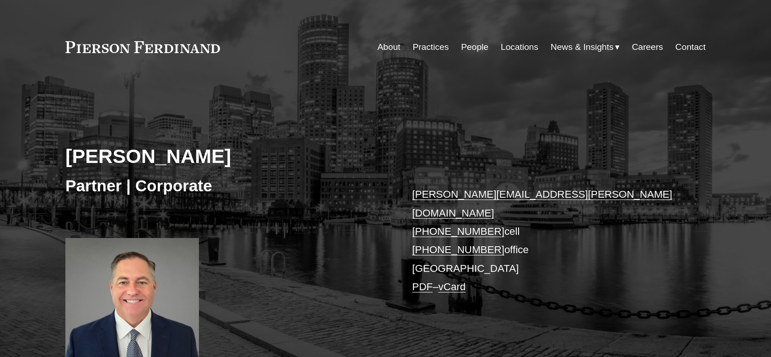  I want to click on h3: Partner | Corporate, so click(225, 186).